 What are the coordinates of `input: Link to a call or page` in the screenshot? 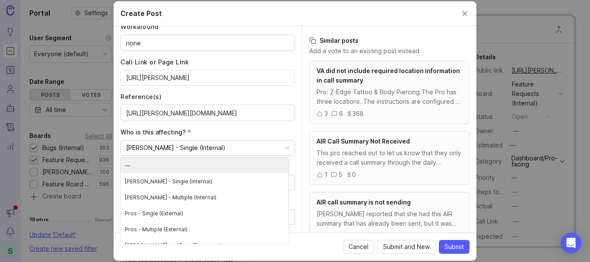 It's located at (208, 78).